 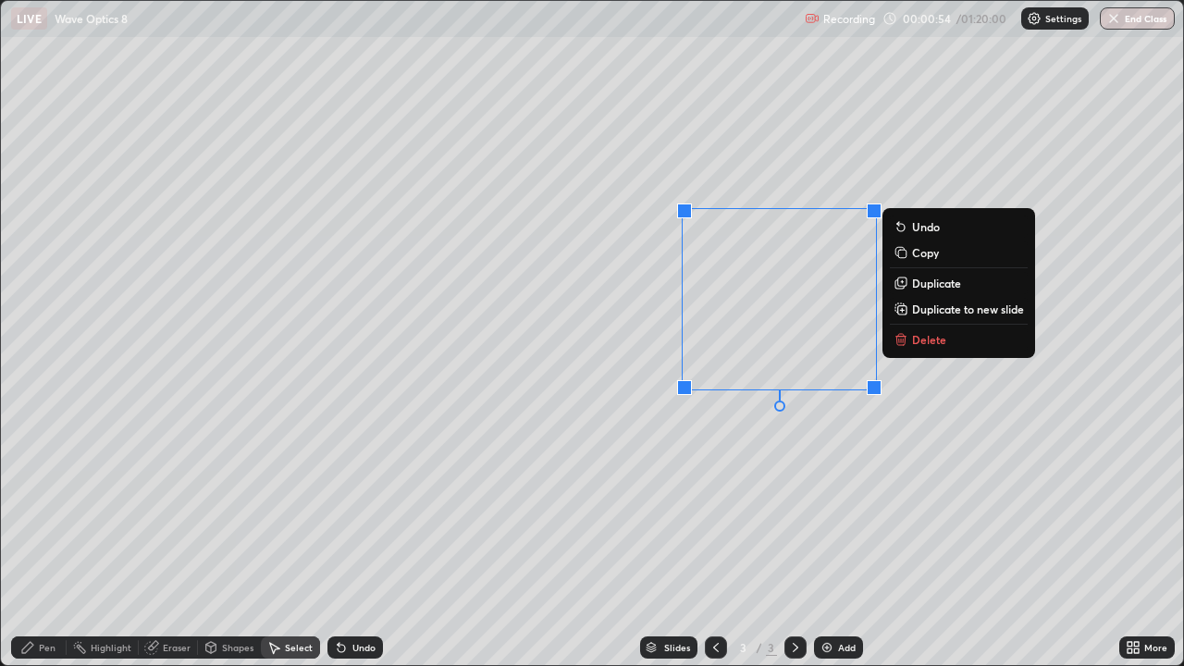 What do you see at coordinates (926, 227) in the screenshot?
I see `p: Undo` at bounding box center [926, 227].